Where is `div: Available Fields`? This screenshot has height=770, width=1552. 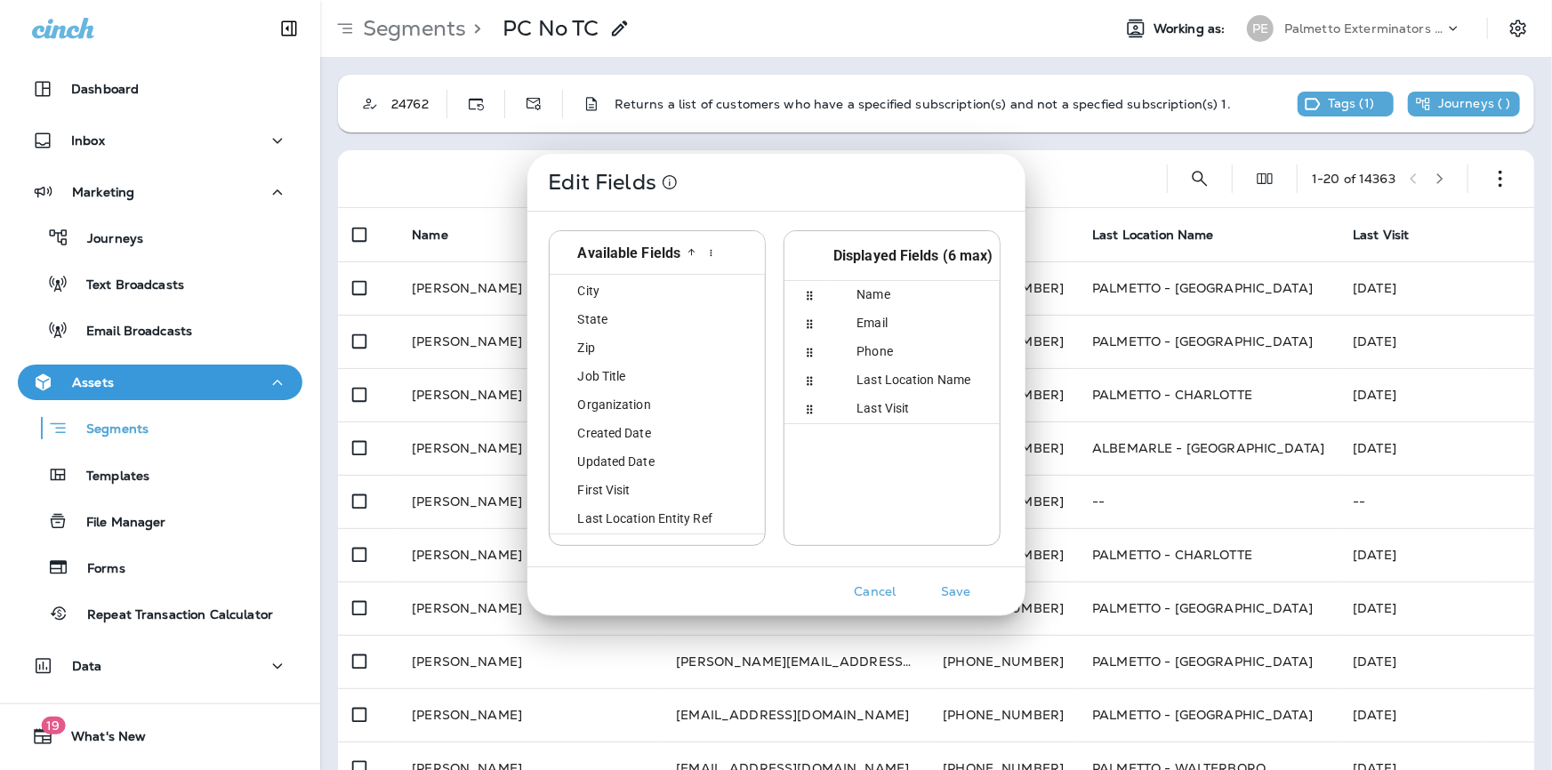
div: Available Fields is located at coordinates (620, 253).